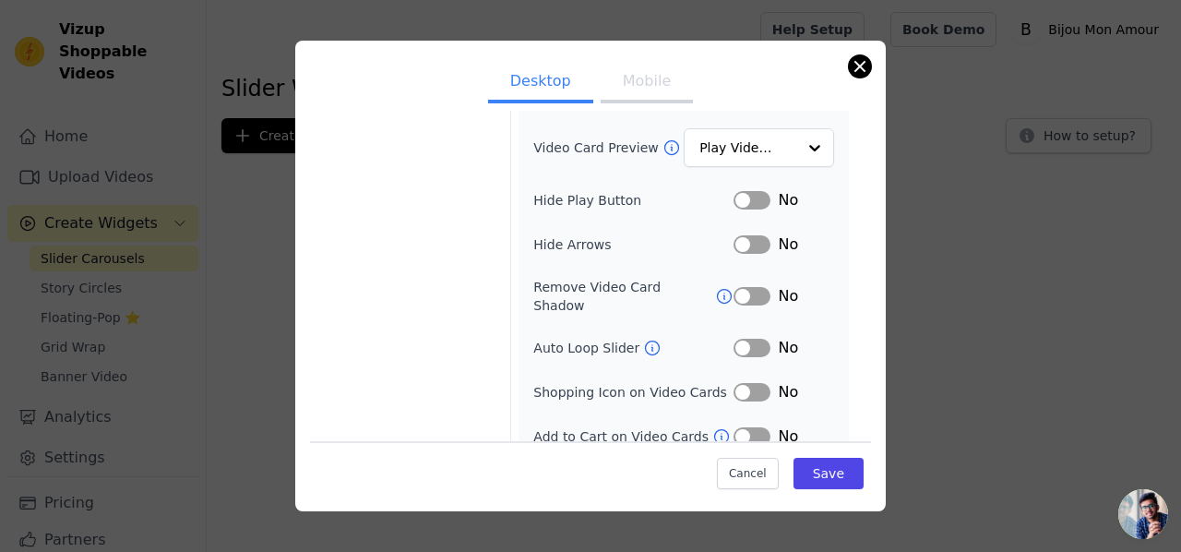 This screenshot has height=552, width=1181. I want to click on label: Video Card Preview, so click(597, 148).